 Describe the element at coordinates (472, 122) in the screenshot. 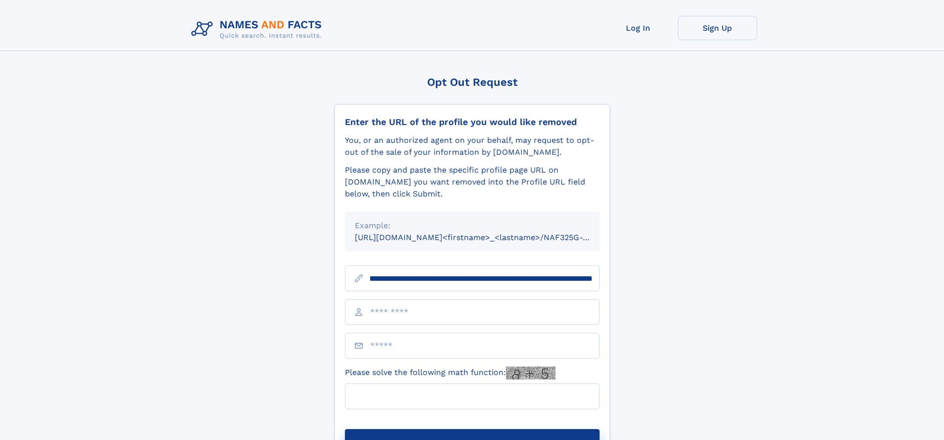

I see `div: Enter the URL of the profile you would like removed` at that location.